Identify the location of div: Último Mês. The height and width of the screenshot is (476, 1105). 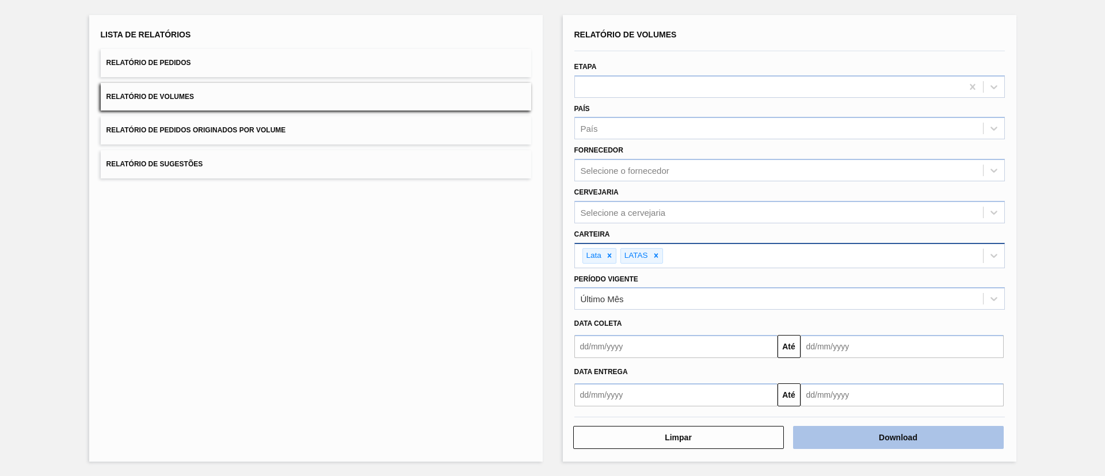
(602, 299).